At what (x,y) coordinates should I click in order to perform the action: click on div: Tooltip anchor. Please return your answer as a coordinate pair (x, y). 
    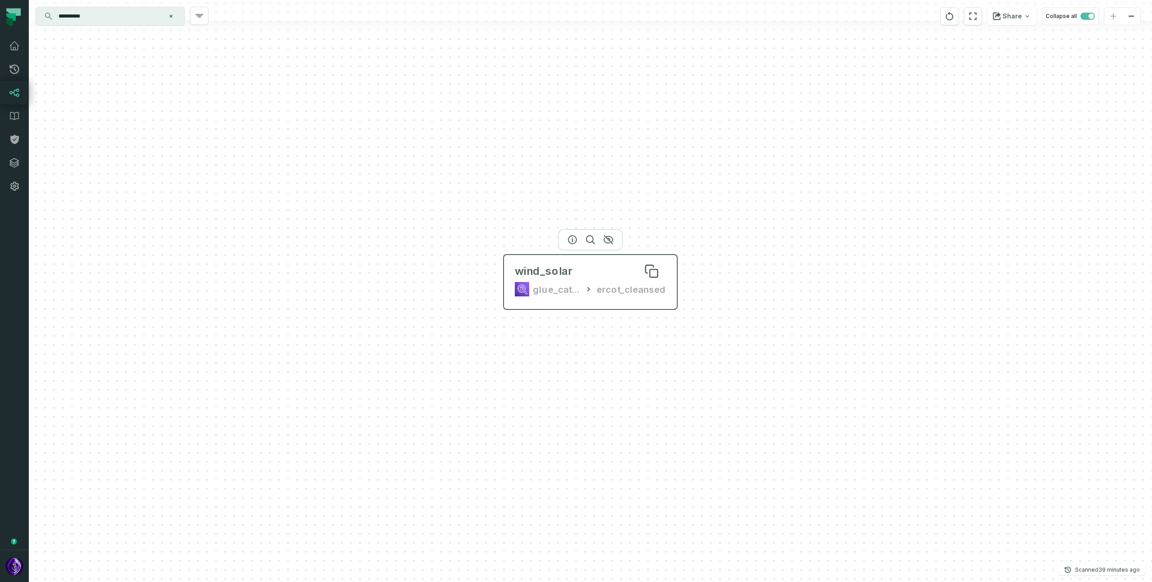
    Looking at the image, I should click on (14, 542).